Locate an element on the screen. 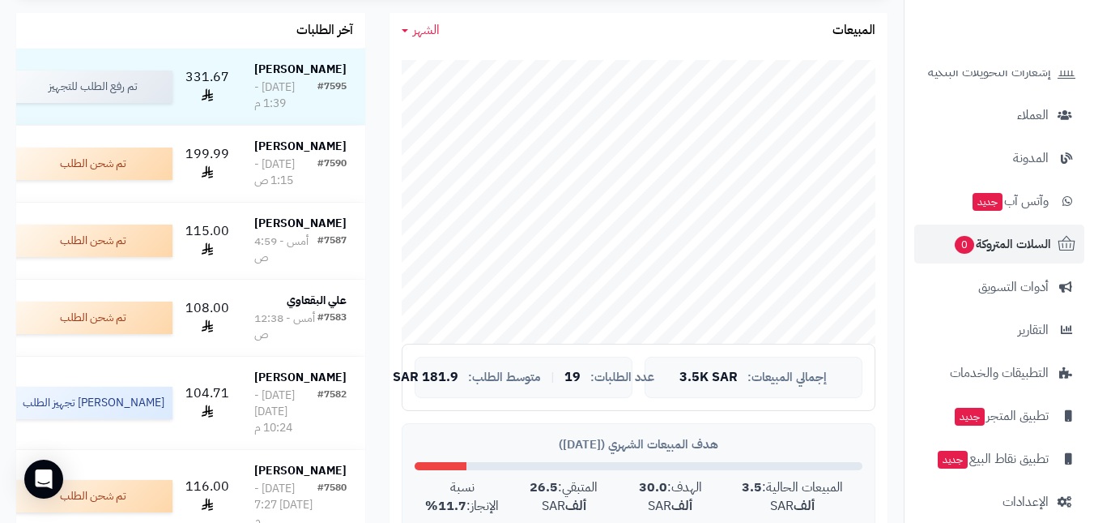 This screenshot has width=1094, height=523. td: 199.99 is located at coordinates (207, 164).